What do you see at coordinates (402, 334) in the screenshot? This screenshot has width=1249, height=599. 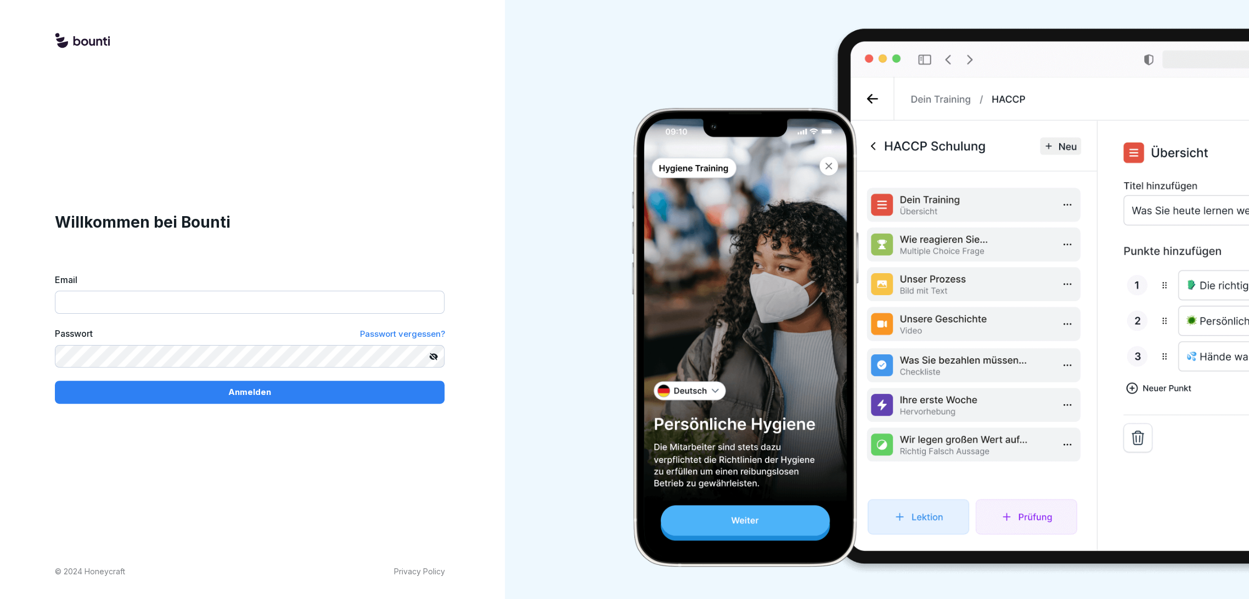 I see `span: Passwort vergessen?` at bounding box center [402, 334].